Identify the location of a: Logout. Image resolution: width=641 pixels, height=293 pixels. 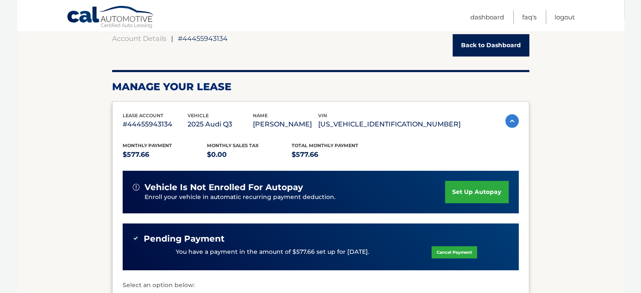
(565, 17).